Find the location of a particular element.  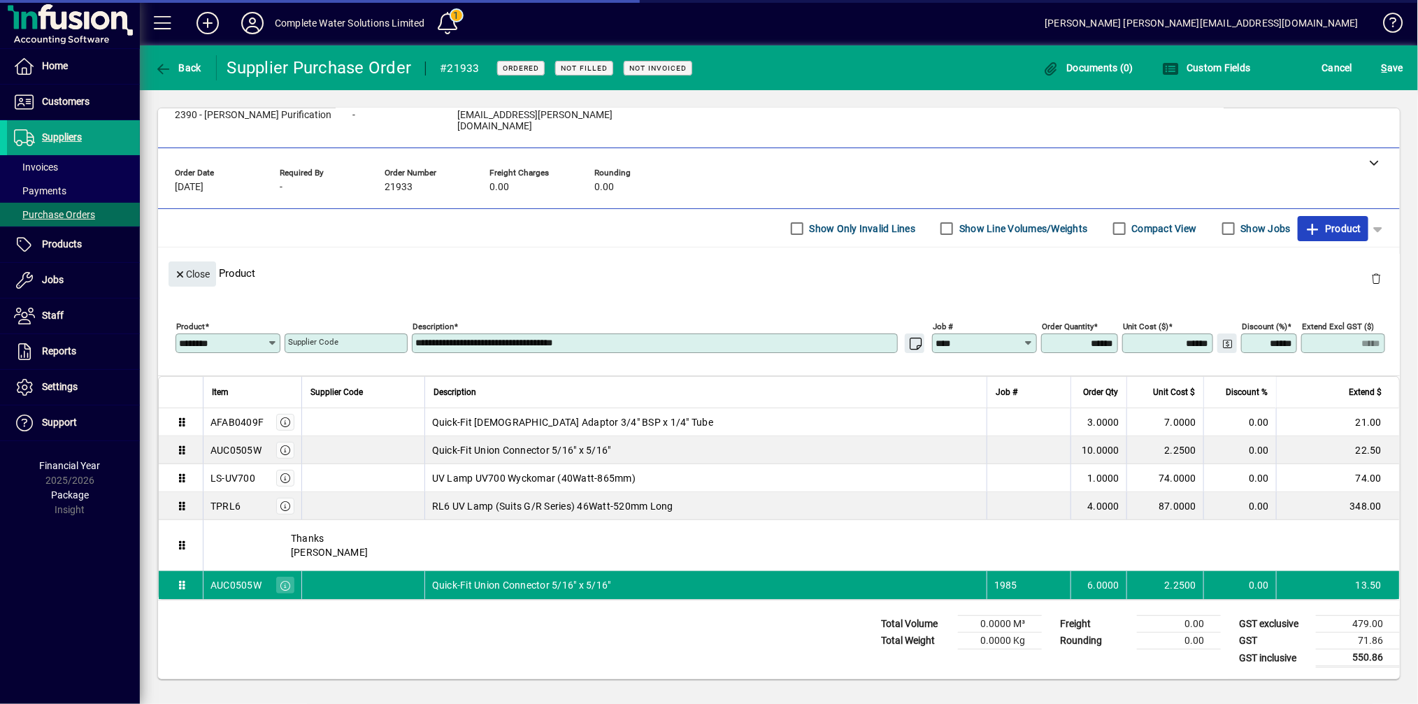

label: Show Only Invalid Lines is located at coordinates (861, 229).